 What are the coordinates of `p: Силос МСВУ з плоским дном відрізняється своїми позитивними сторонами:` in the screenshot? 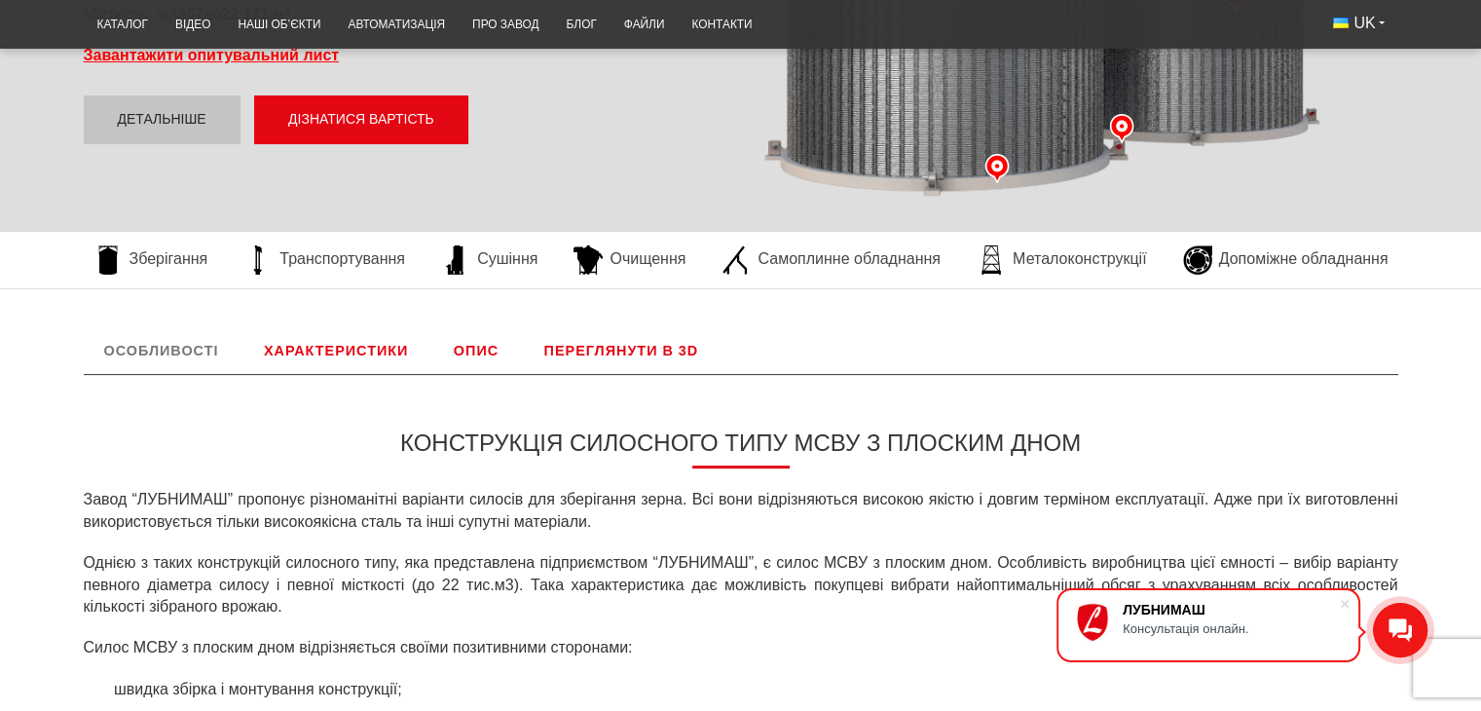 It's located at (741, 648).